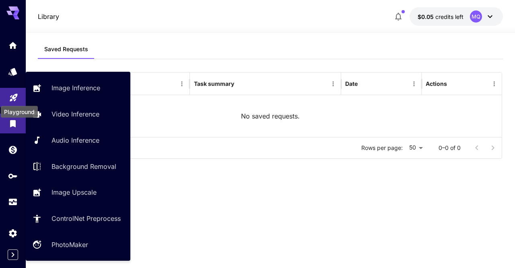 The image size is (515, 268). What do you see at coordinates (441, 17) in the screenshot?
I see `div: $0.05` at bounding box center [441, 17].